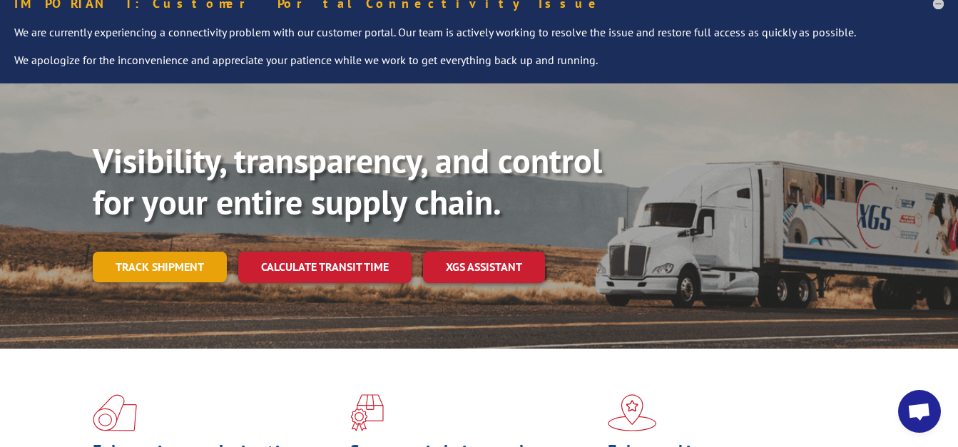  I want to click on img: xgs-icon-total-supply-chain-intelligence-red, so click(115, 413).